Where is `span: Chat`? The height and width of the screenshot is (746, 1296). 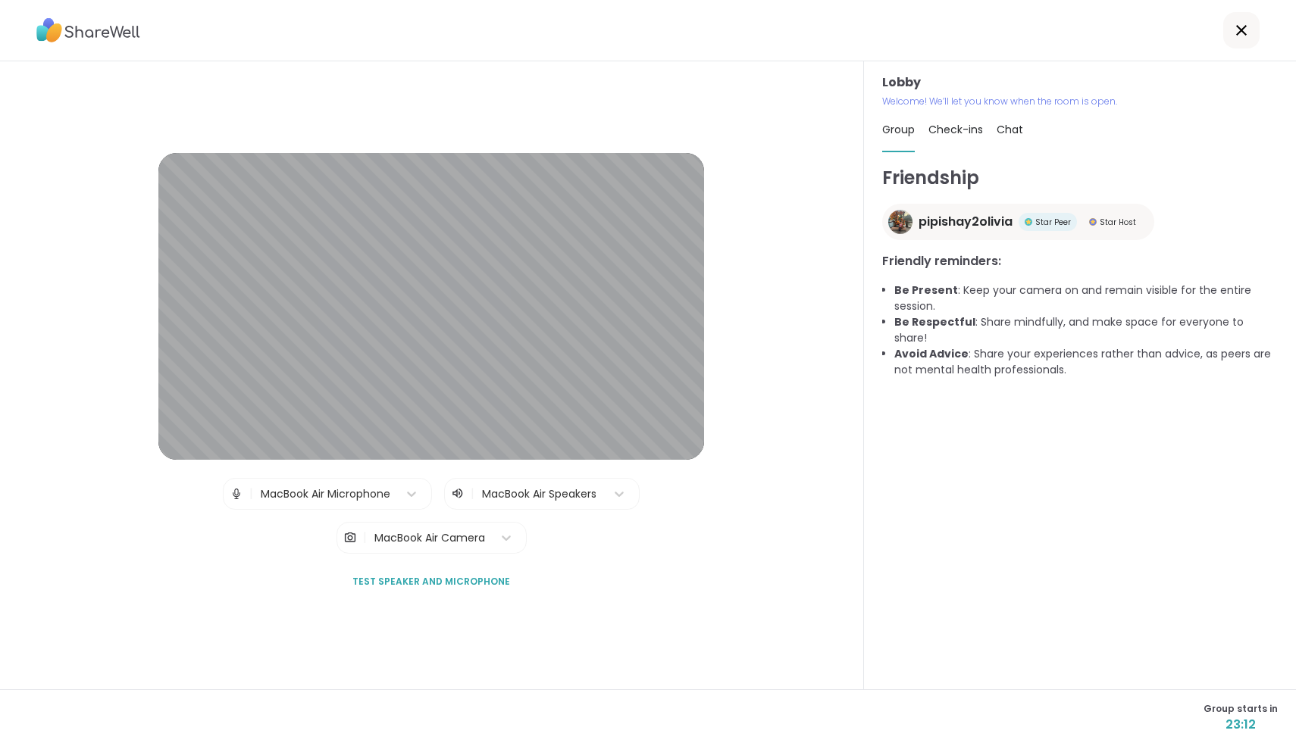
span: Chat is located at coordinates (1009, 130).